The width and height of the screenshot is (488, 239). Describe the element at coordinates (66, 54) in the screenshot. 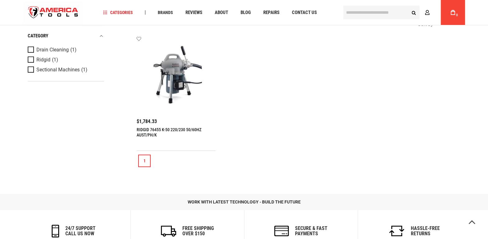

I see `div: Product Filters` at that location.